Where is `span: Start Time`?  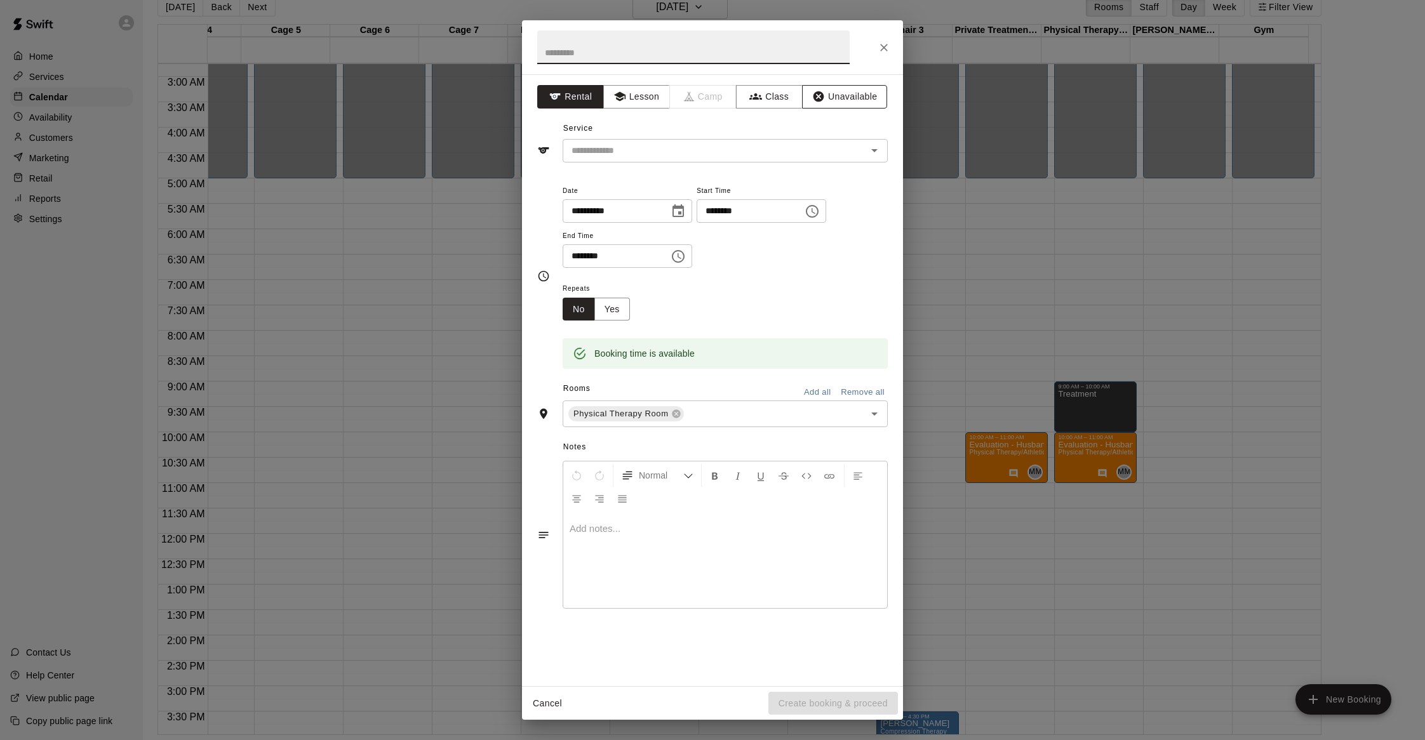 span: Start Time is located at coordinates (761, 191).